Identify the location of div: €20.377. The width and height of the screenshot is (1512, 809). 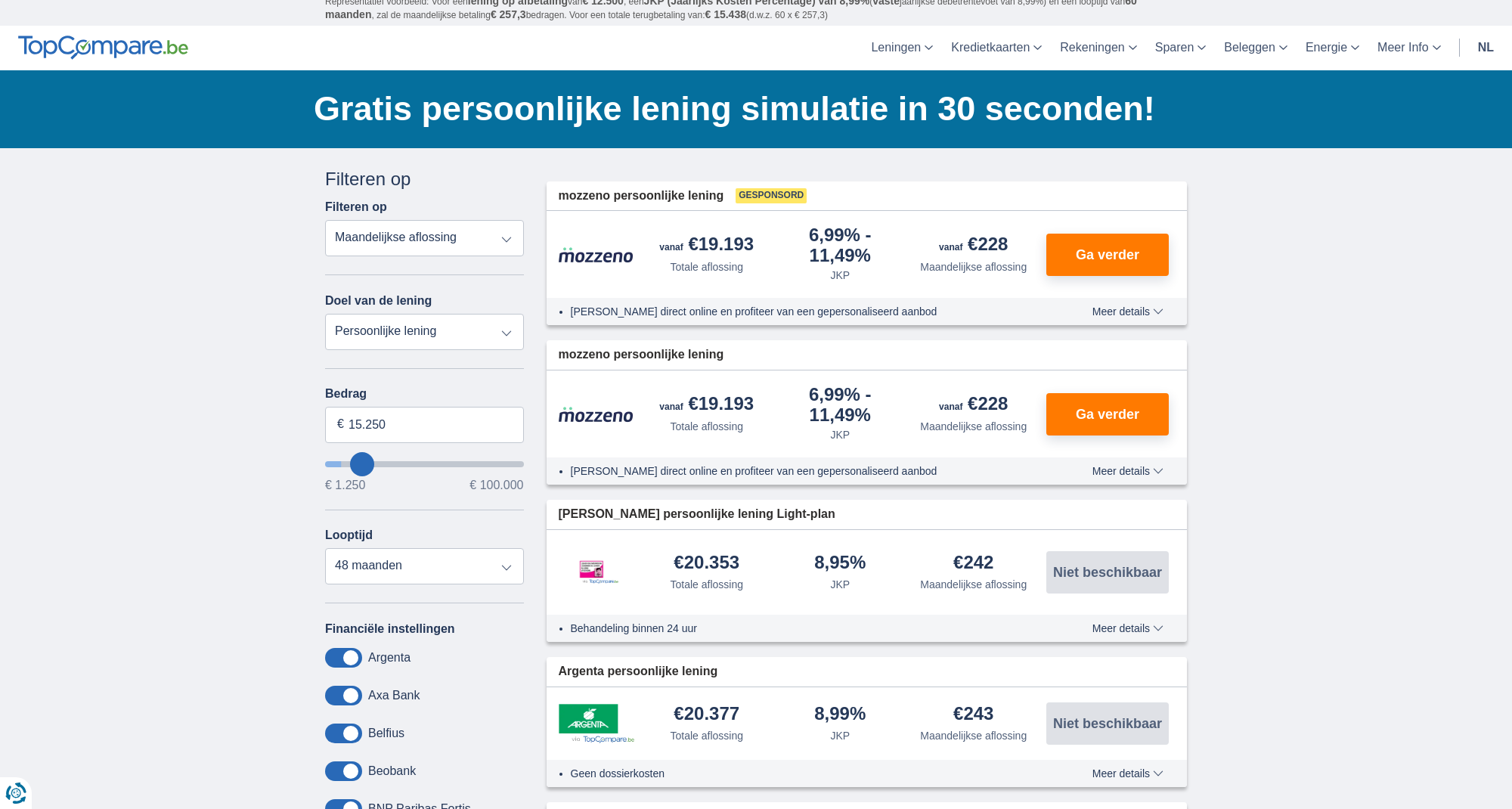
(706, 715).